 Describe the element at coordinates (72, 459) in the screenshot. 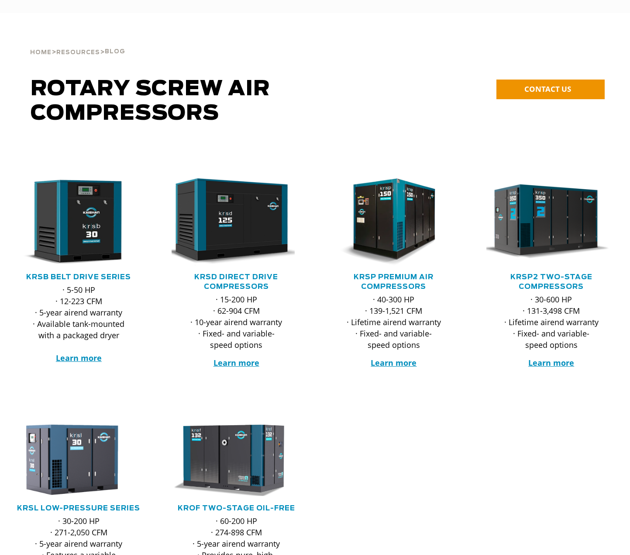

I see `img: krsl30` at that location.